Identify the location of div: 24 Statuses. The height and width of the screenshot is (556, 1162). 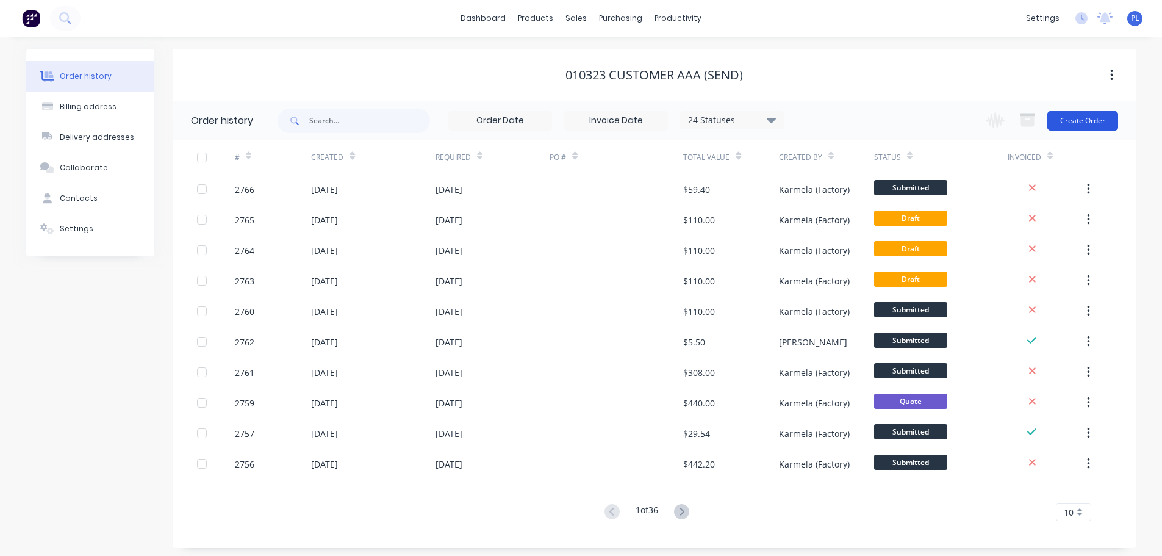
(732, 120).